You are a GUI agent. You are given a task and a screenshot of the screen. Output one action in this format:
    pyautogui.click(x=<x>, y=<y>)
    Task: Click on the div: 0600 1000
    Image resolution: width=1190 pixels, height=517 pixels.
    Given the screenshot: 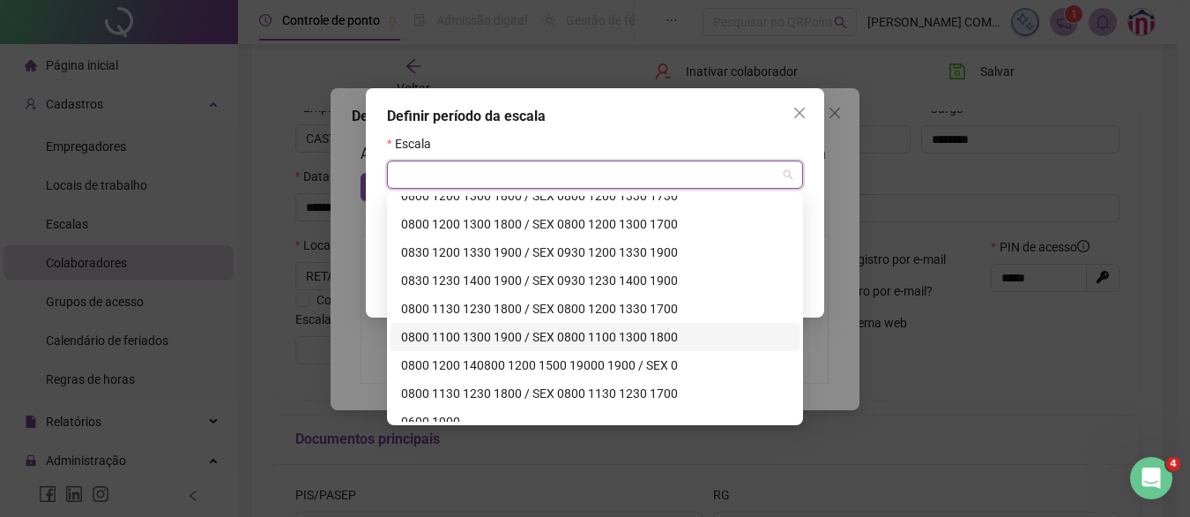 What is the action you would take?
    pyautogui.click(x=595, y=421)
    